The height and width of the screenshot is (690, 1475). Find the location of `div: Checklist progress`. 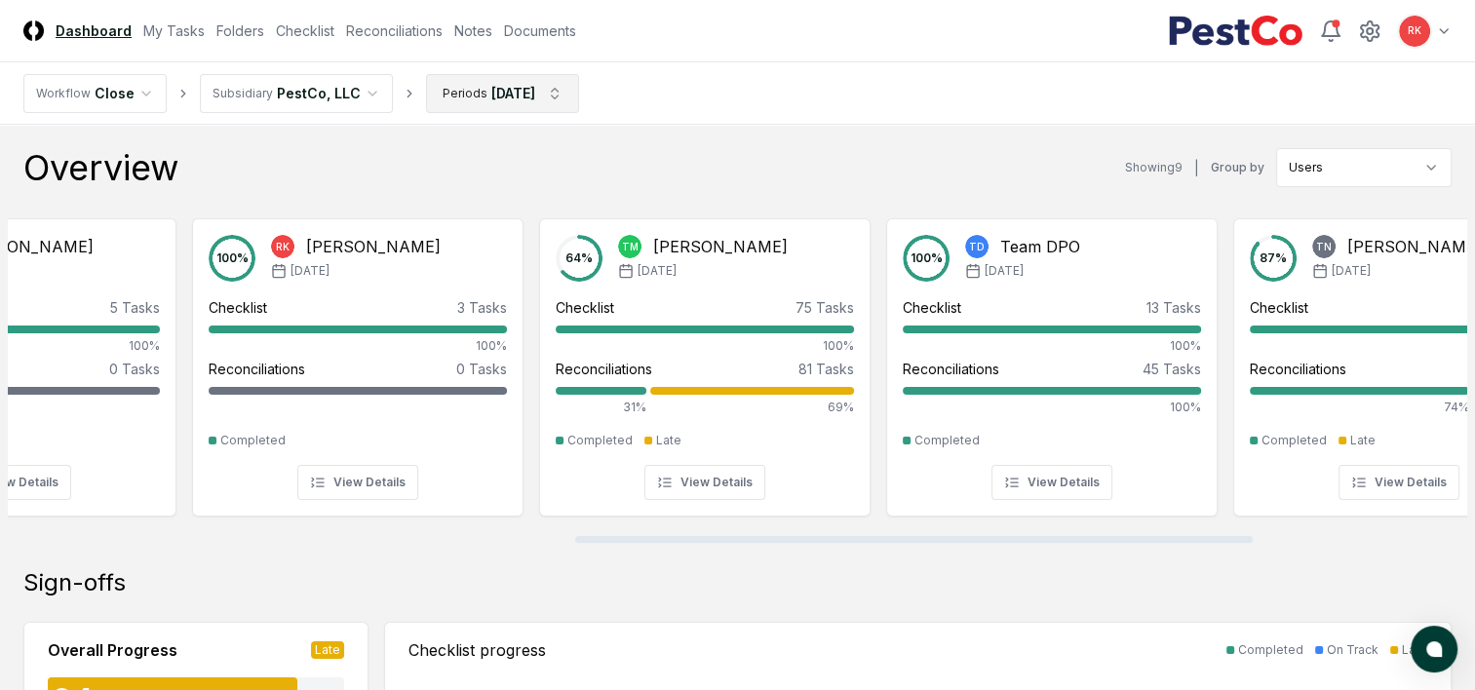

div: Checklist progress is located at coordinates (477, 650).